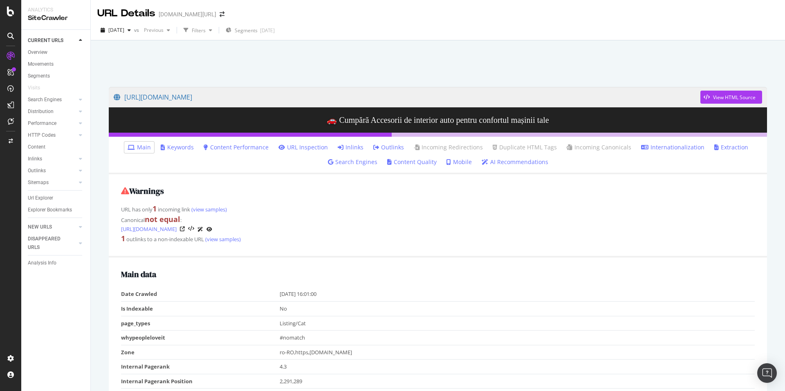  I want to click on a: Visits, so click(38, 88).